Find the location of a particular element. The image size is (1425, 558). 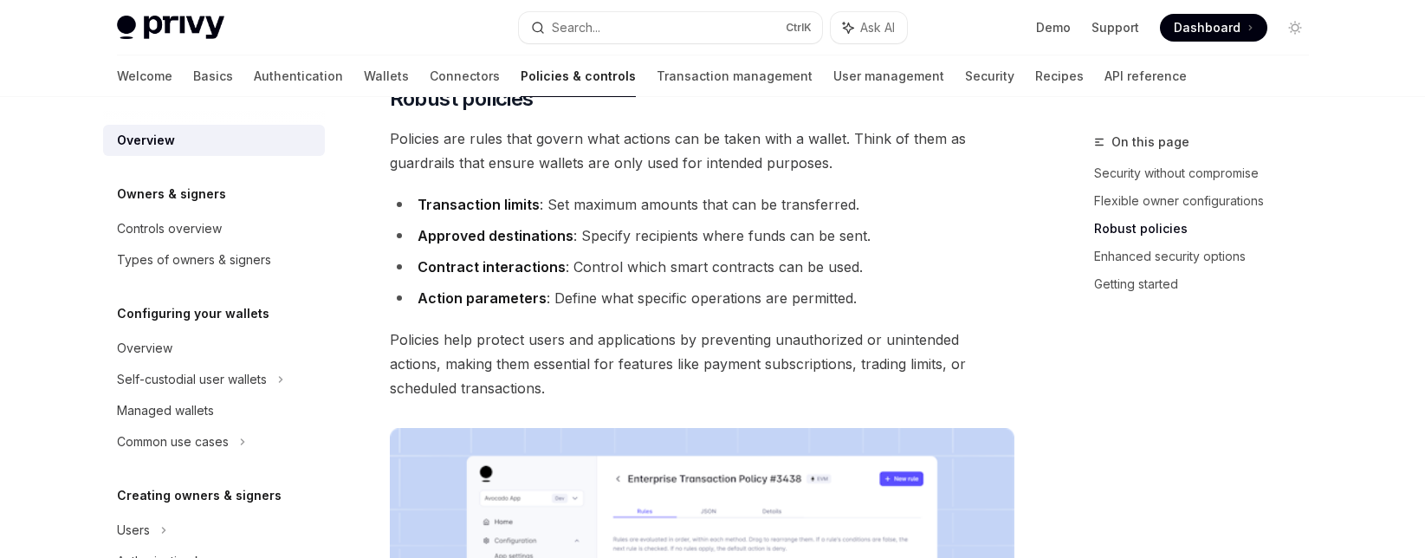

button: Search...CtrlK is located at coordinates (671, 28).